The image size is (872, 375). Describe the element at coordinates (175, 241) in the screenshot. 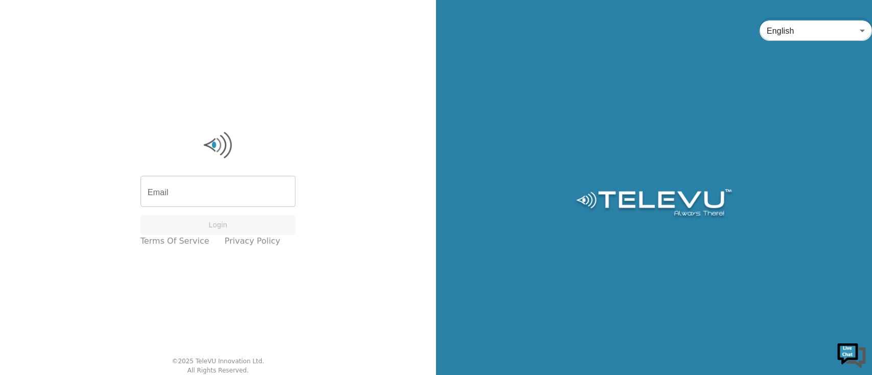

I see `a: Terms of Service` at that location.